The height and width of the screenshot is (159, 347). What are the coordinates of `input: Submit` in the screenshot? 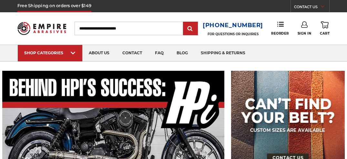 It's located at (190, 29).